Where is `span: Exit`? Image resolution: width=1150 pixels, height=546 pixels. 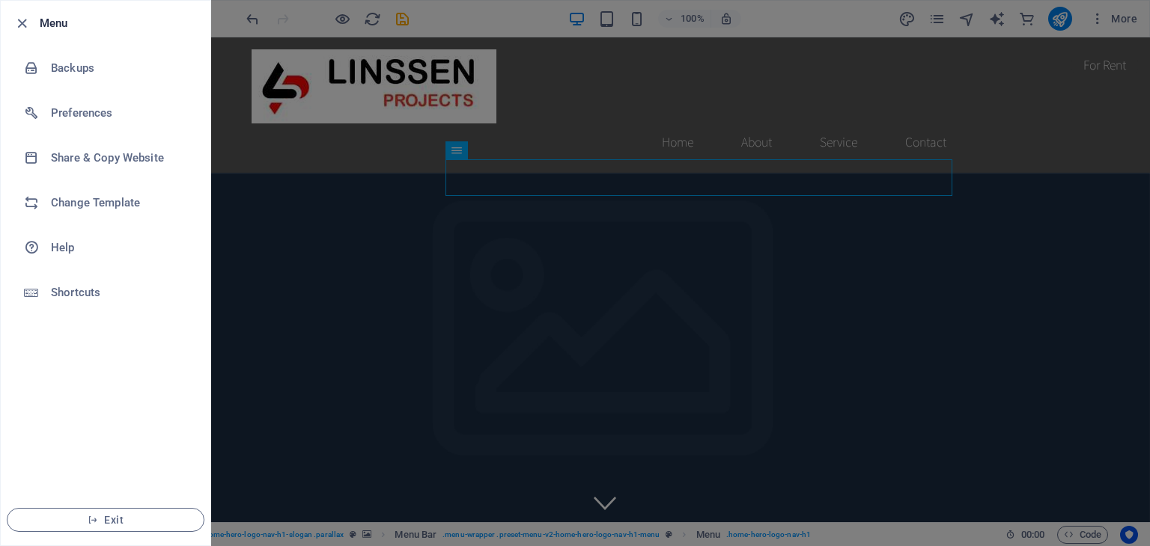
span: Exit is located at coordinates (106, 520).